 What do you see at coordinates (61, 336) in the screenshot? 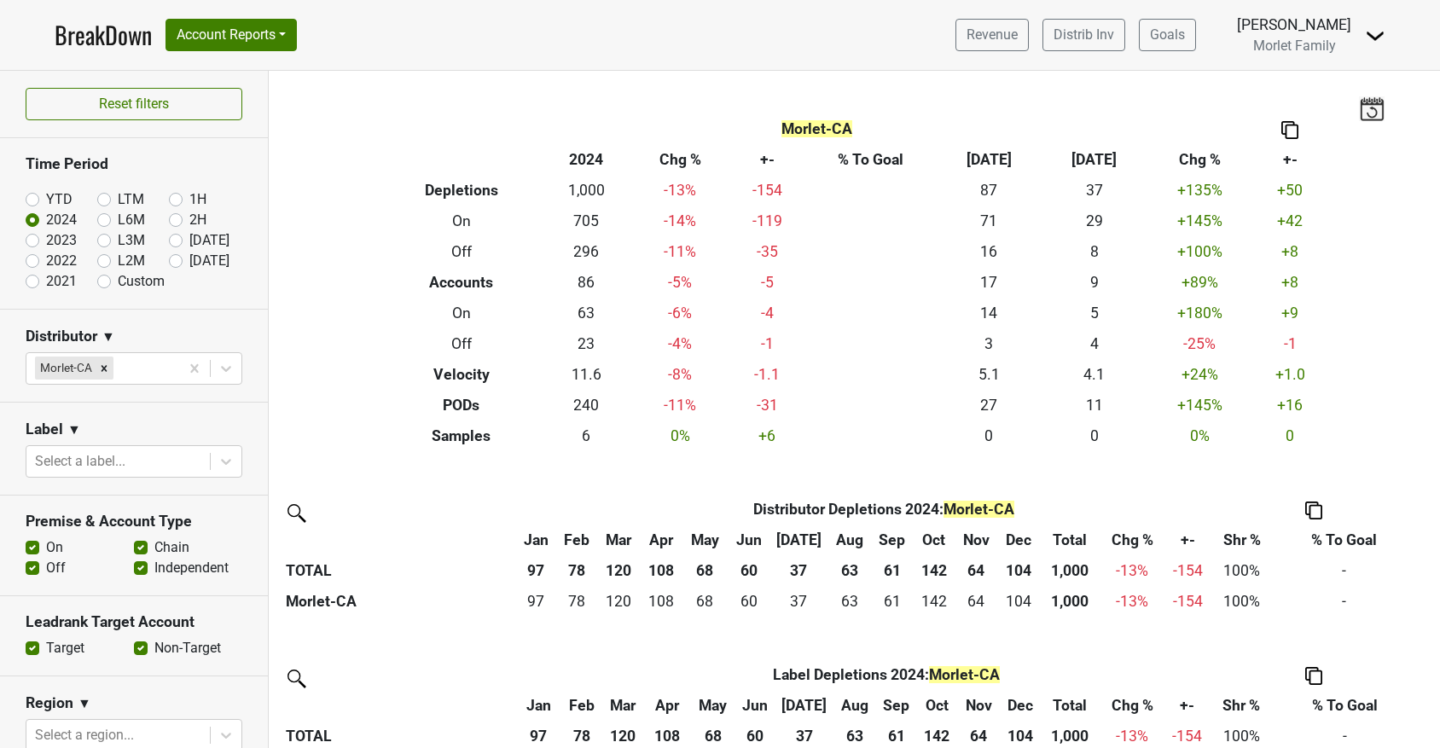
I see `h3: Distributor` at bounding box center [61, 336].